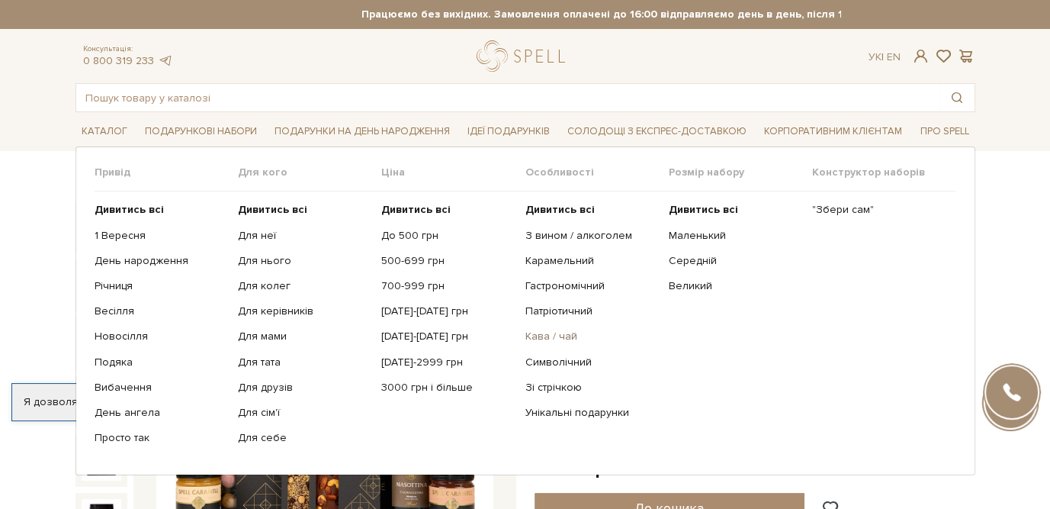 The height and width of the screenshot is (509, 1050). Describe the element at coordinates (160, 362) in the screenshot. I see `a: Подяка` at that location.